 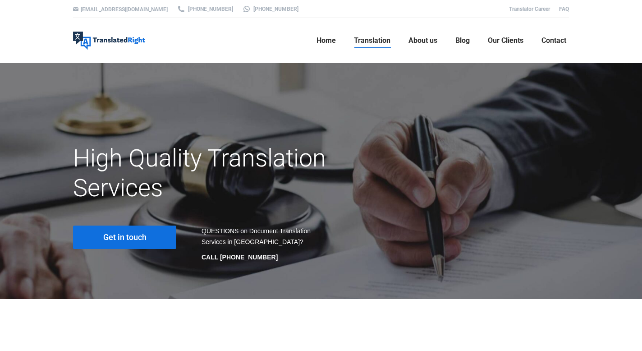 I want to click on h1: High Quality Translation Services, so click(x=236, y=173).